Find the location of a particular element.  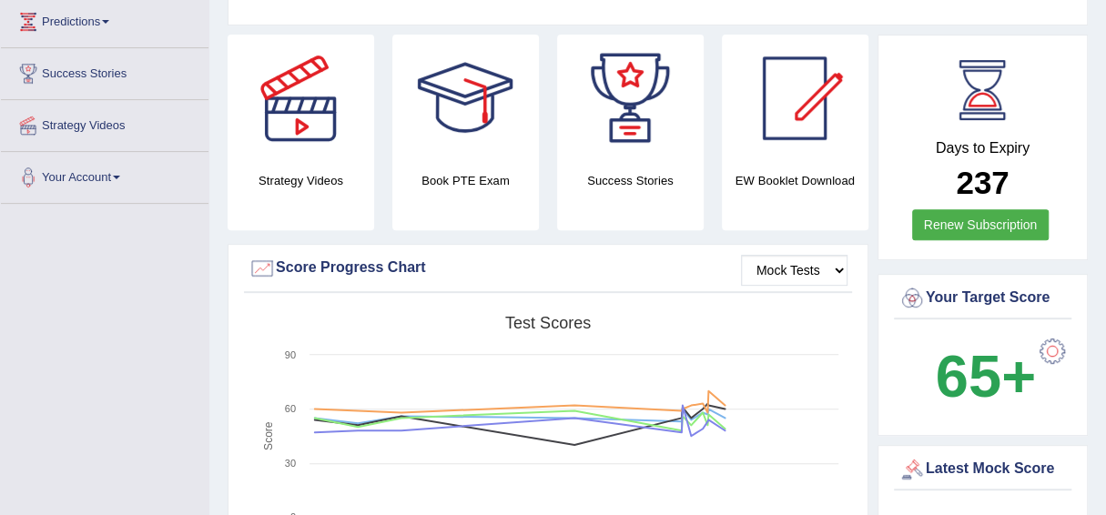

text: 60 is located at coordinates (291, 409).